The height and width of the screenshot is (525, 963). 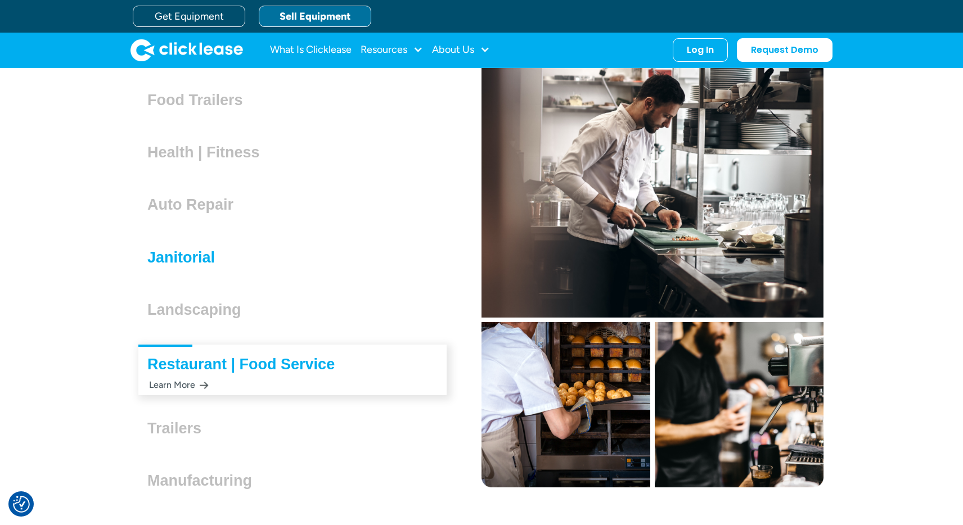 I want to click on a: home, so click(x=187, y=50).